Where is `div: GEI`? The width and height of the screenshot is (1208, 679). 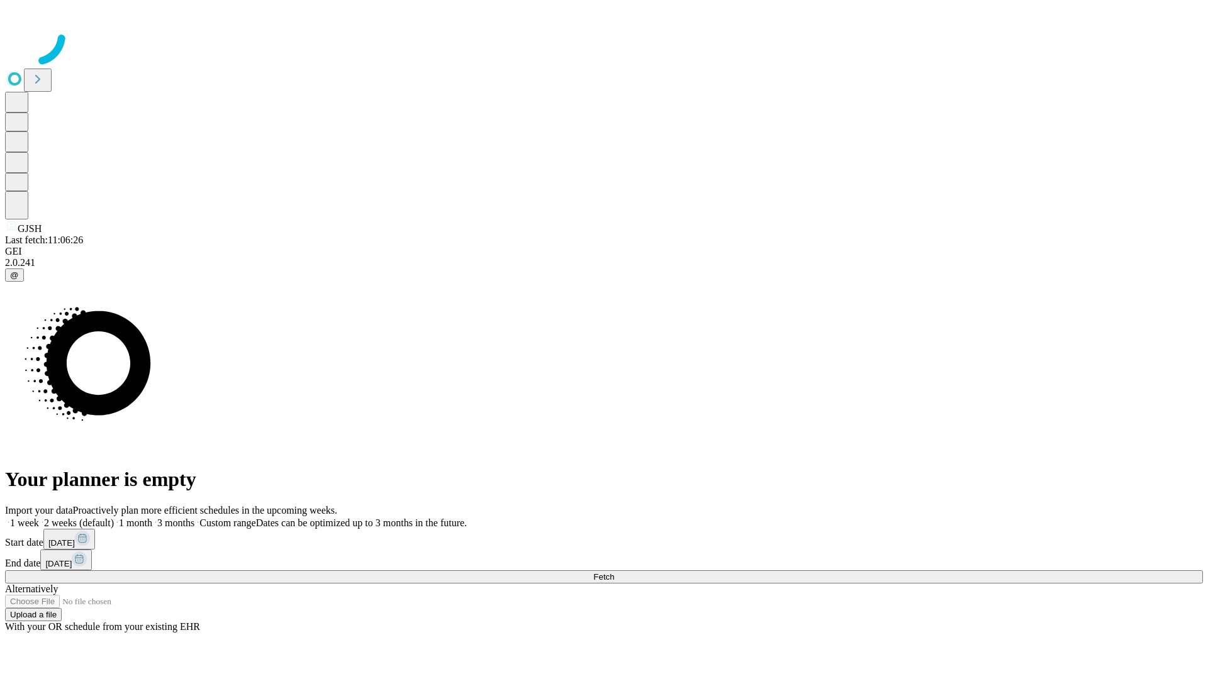 div: GEI is located at coordinates (604, 252).